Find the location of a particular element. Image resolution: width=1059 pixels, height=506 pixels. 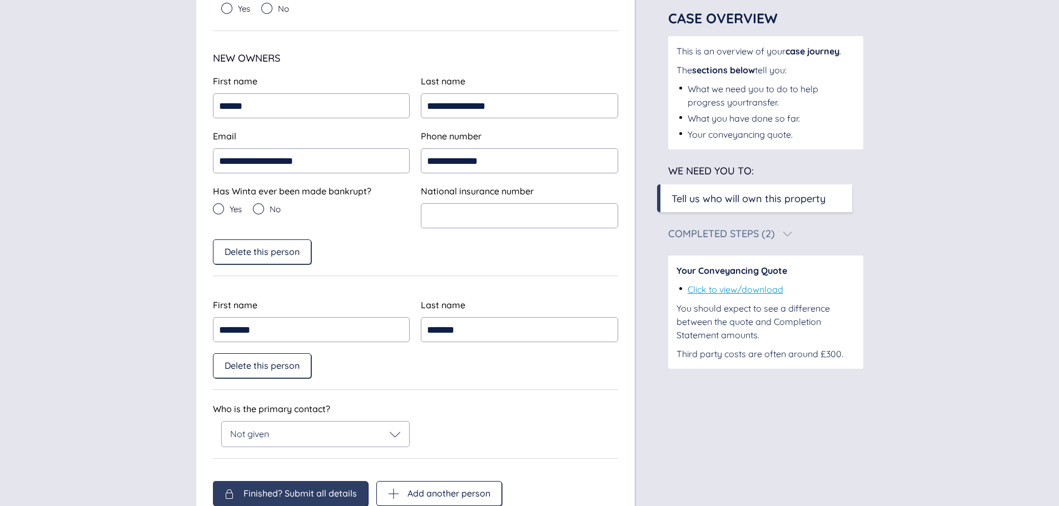

div: The tell you: is located at coordinates (765, 70).